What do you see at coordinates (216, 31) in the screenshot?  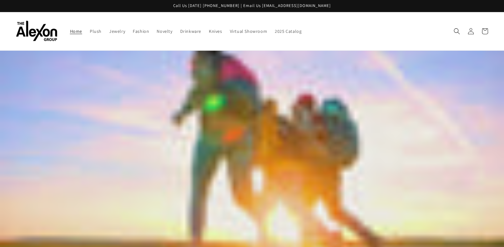 I see `a: Knives` at bounding box center [216, 31].